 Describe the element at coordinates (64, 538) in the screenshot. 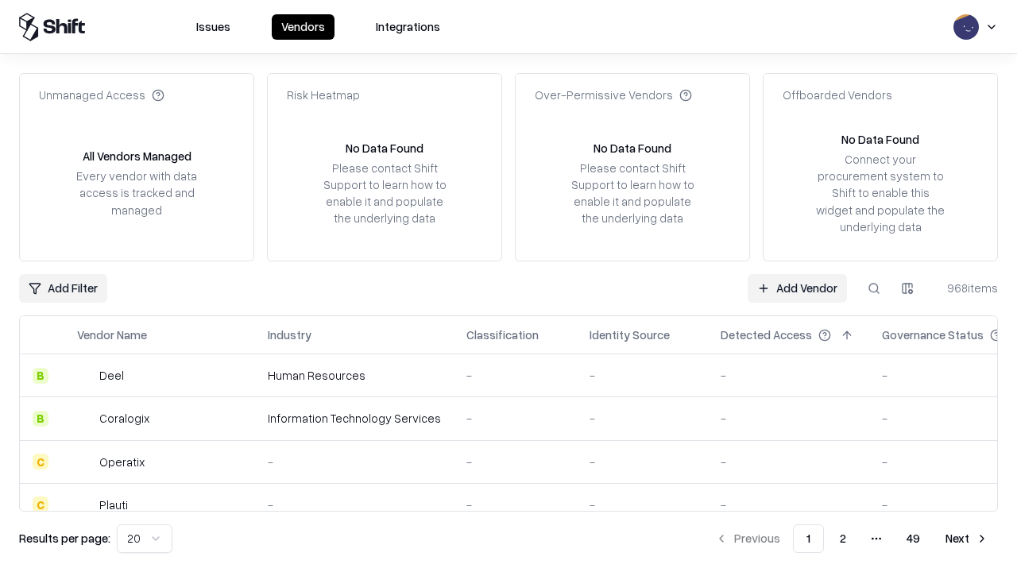

I see `p: Results per page:` at that location.